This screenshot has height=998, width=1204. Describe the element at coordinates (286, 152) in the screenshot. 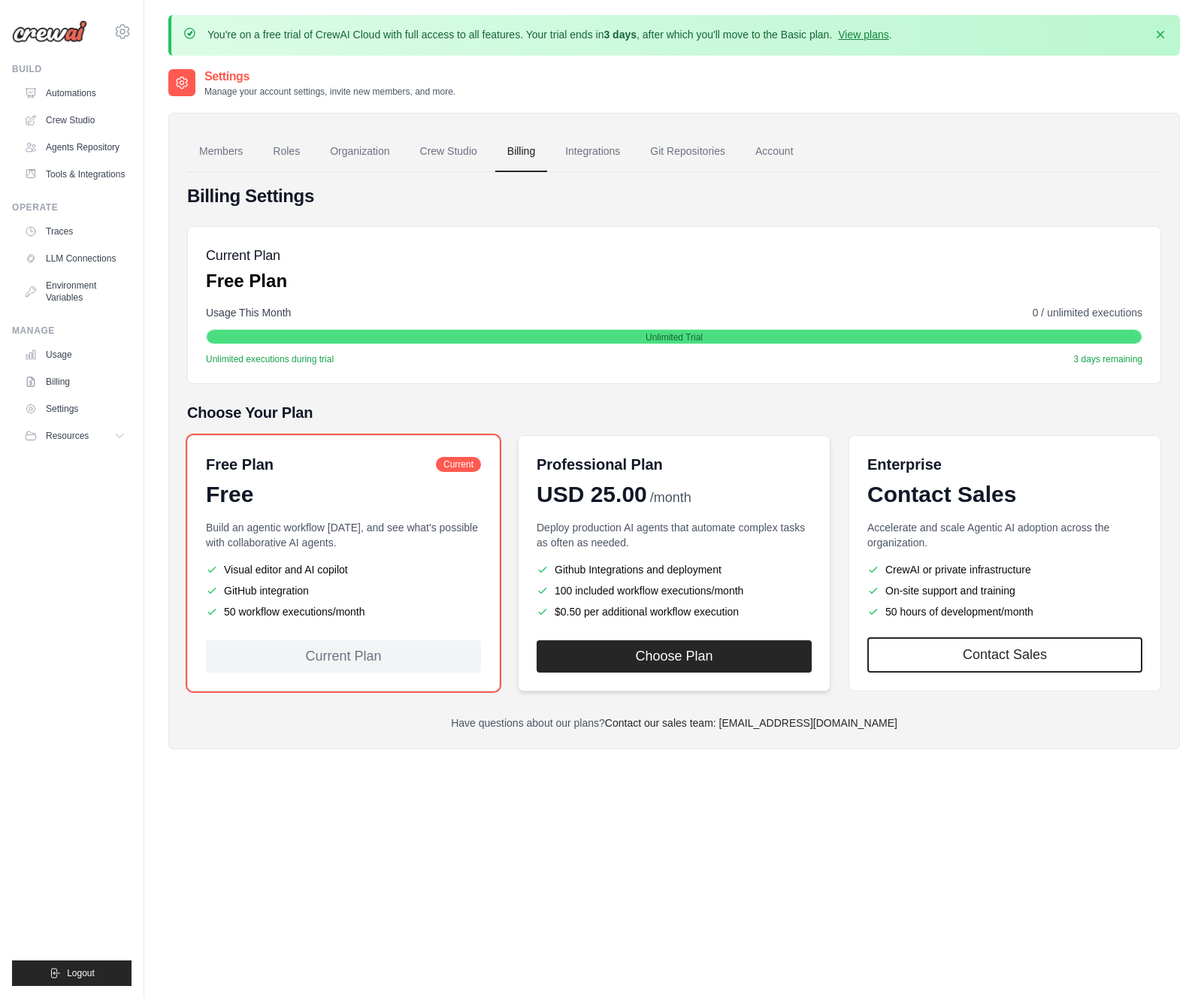

I see `a: Roles` at that location.